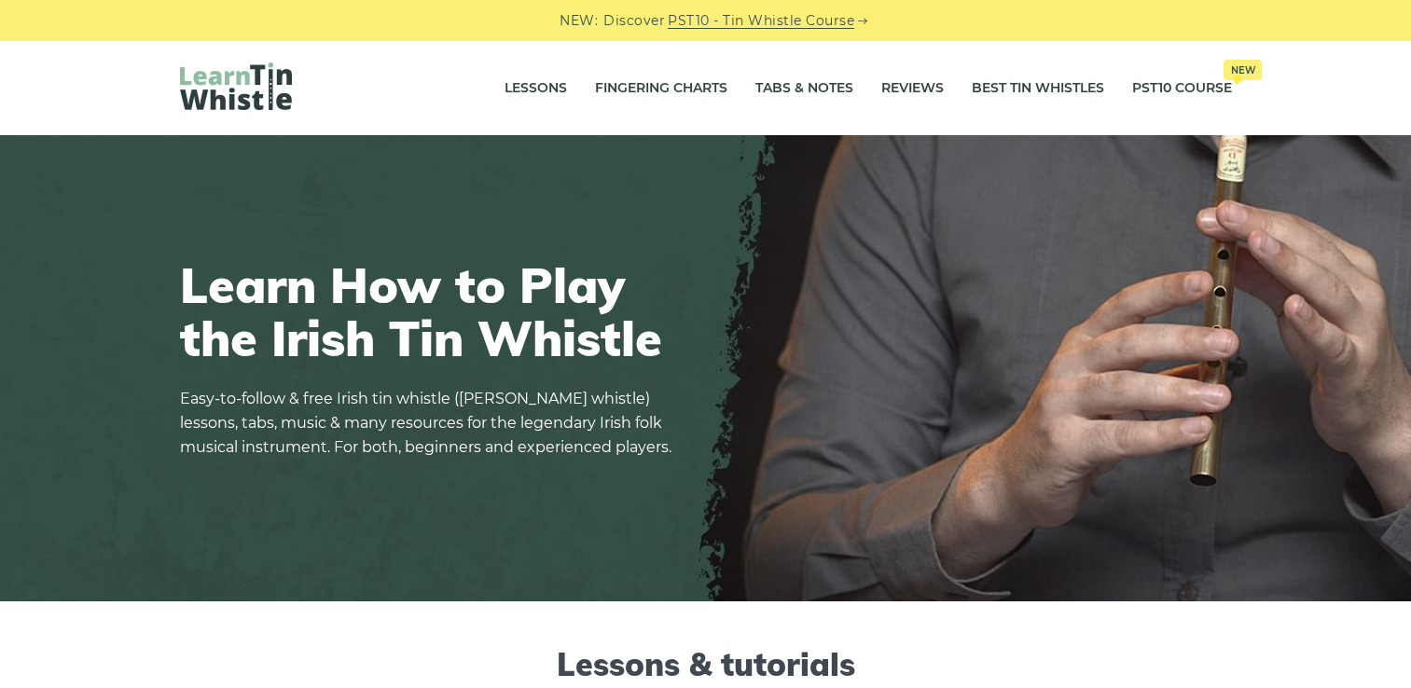  What do you see at coordinates (535, 89) in the screenshot?
I see `a: Lessons` at bounding box center [535, 89].